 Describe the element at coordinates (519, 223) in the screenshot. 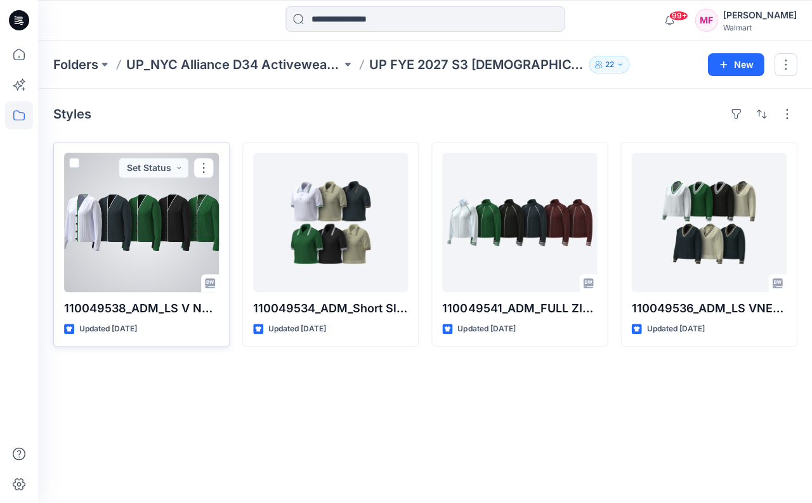

I see `a: 110049541_ADM_FULL ZIP LS BOMBER` at that location.